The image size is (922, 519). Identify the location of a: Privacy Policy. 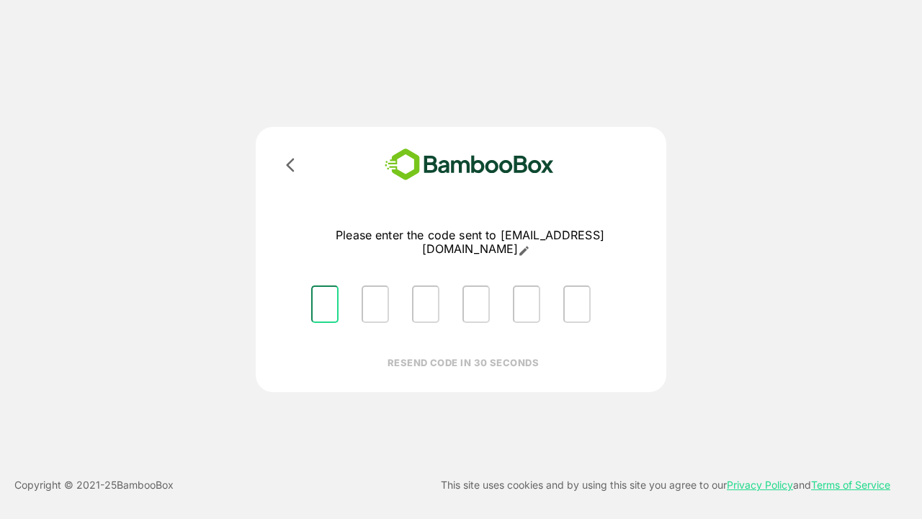
(760, 484).